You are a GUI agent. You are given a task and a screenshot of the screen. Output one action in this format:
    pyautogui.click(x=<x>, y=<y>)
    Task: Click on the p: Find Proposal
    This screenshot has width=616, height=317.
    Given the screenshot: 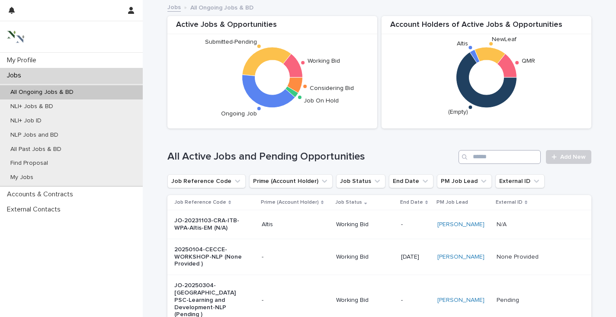 What is the action you would take?
    pyautogui.click(x=29, y=163)
    